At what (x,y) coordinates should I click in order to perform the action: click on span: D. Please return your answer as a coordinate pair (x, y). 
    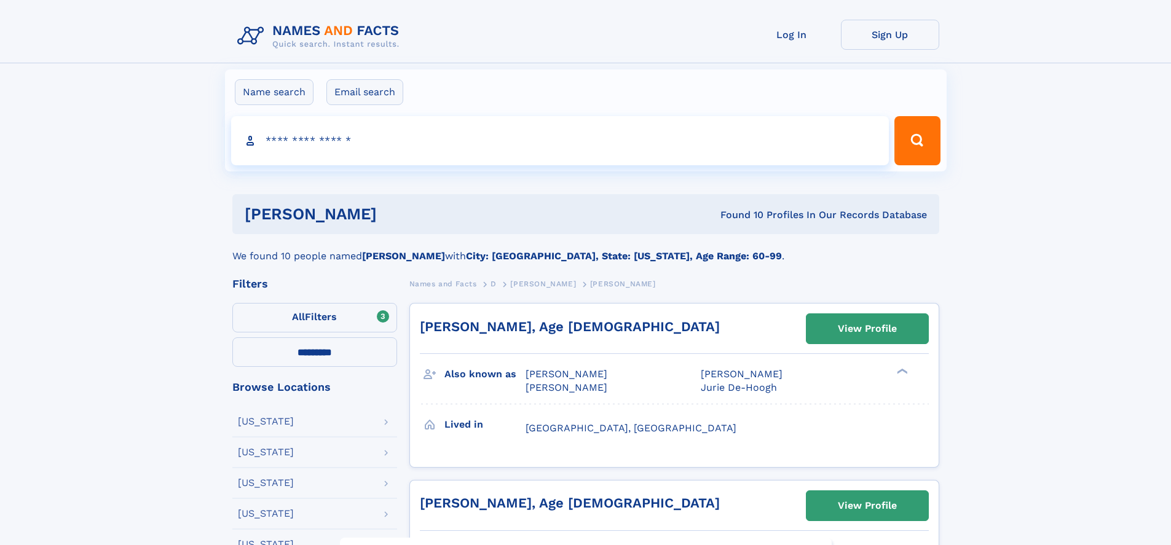
    Looking at the image, I should click on (494, 284).